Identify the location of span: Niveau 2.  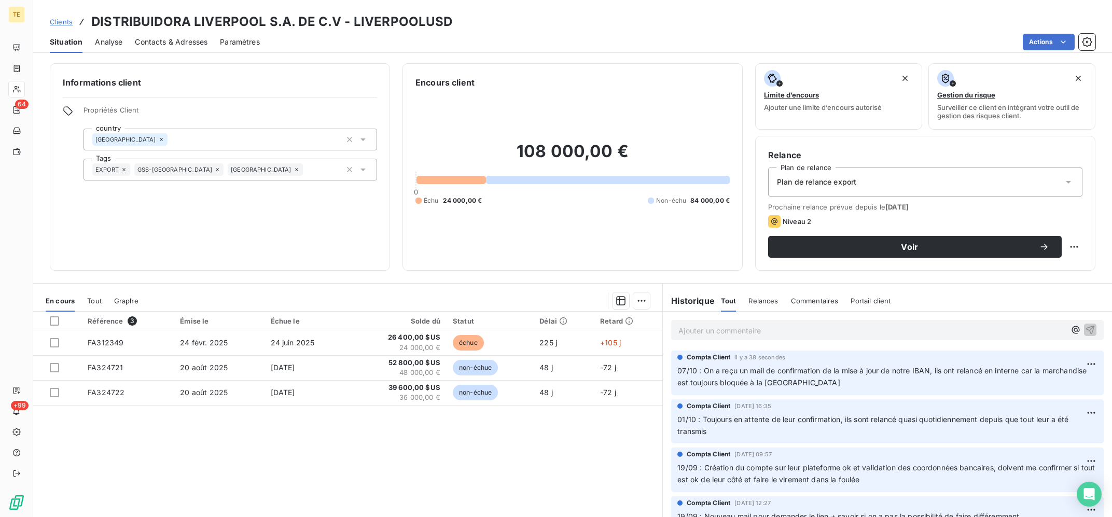
(797, 222).